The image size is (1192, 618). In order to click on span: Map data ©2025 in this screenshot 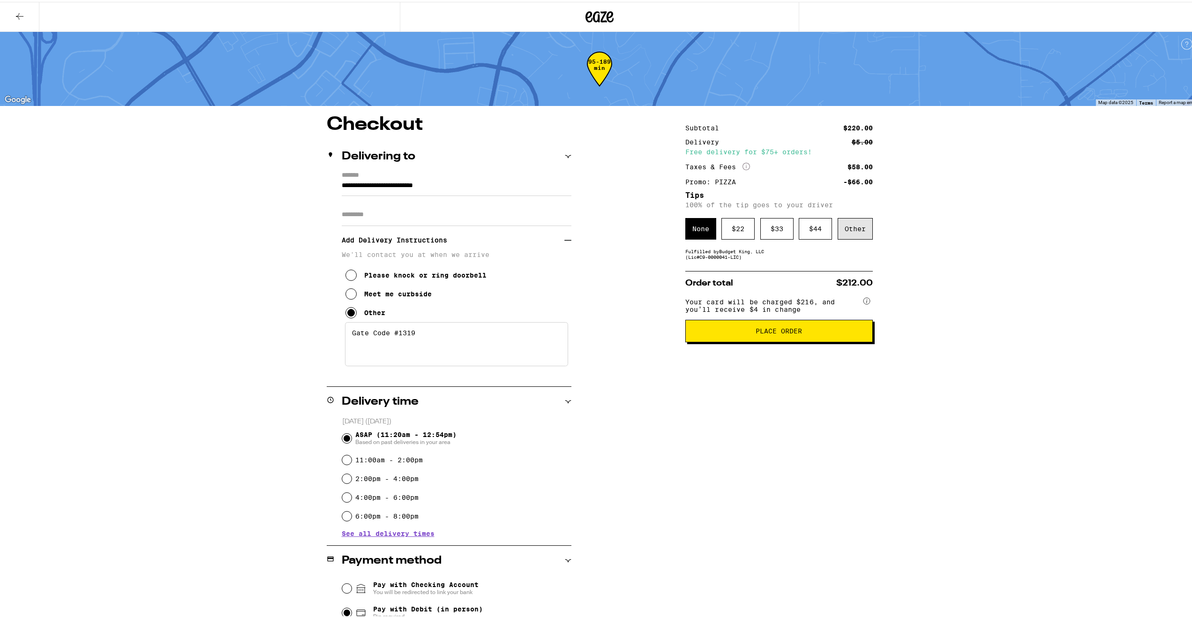, I will do `click(1115, 100)`.